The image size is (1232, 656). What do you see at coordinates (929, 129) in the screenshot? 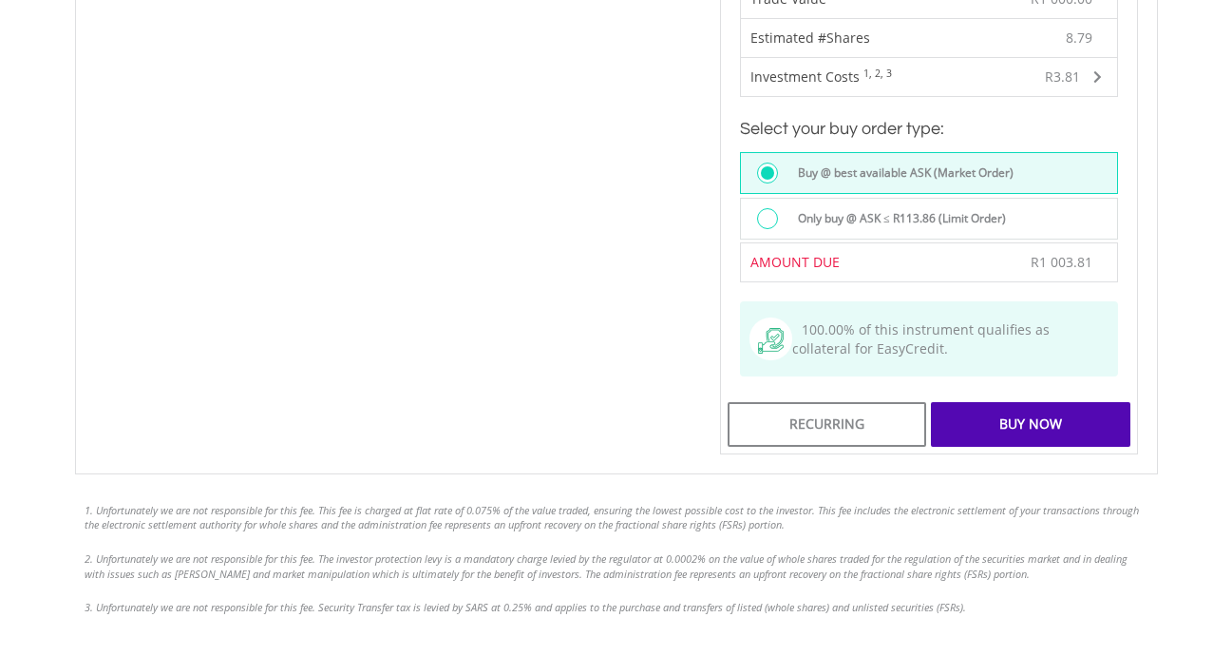
I see `h3: Select your buy order type:` at bounding box center [929, 129].